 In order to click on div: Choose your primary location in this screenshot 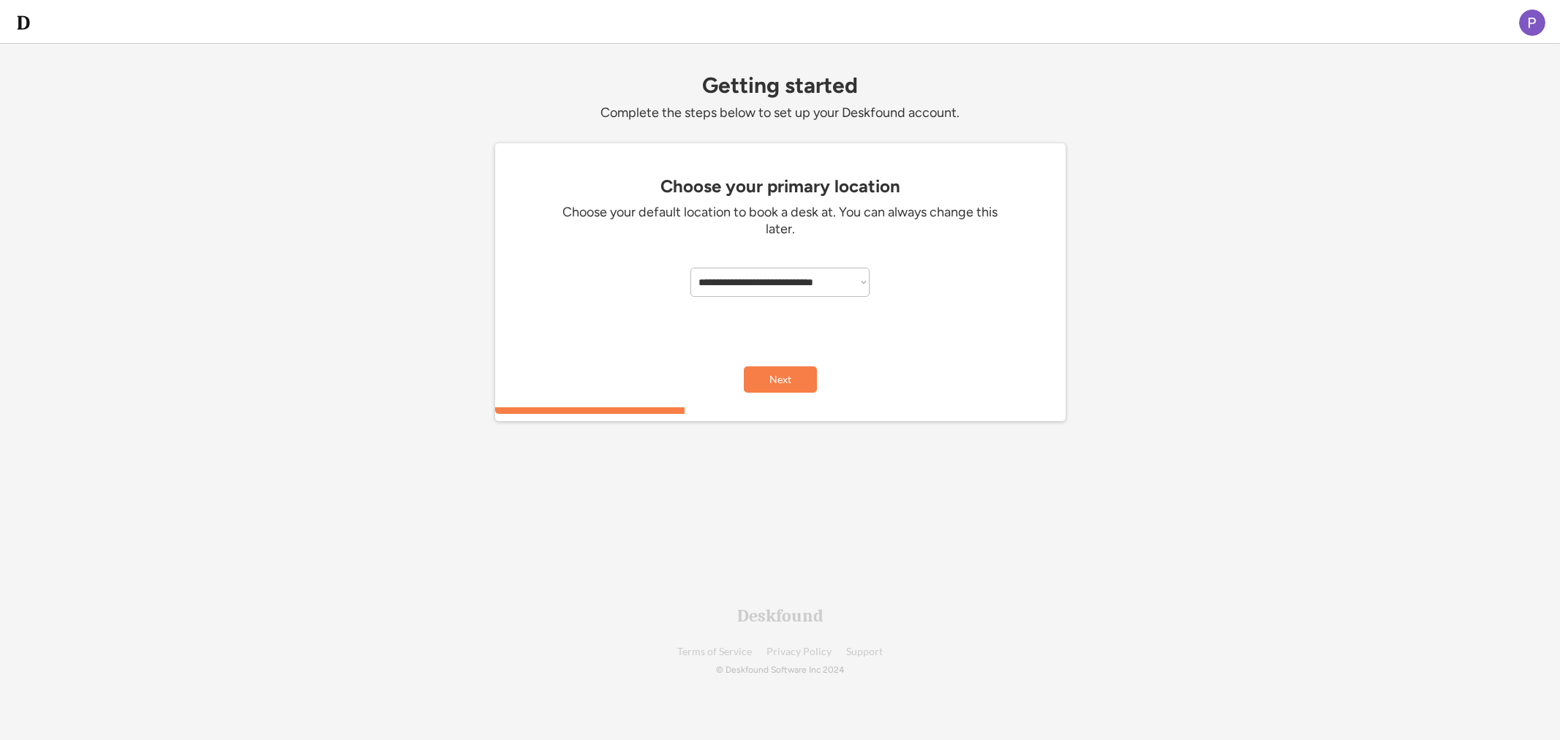, I will do `click(780, 186)`.